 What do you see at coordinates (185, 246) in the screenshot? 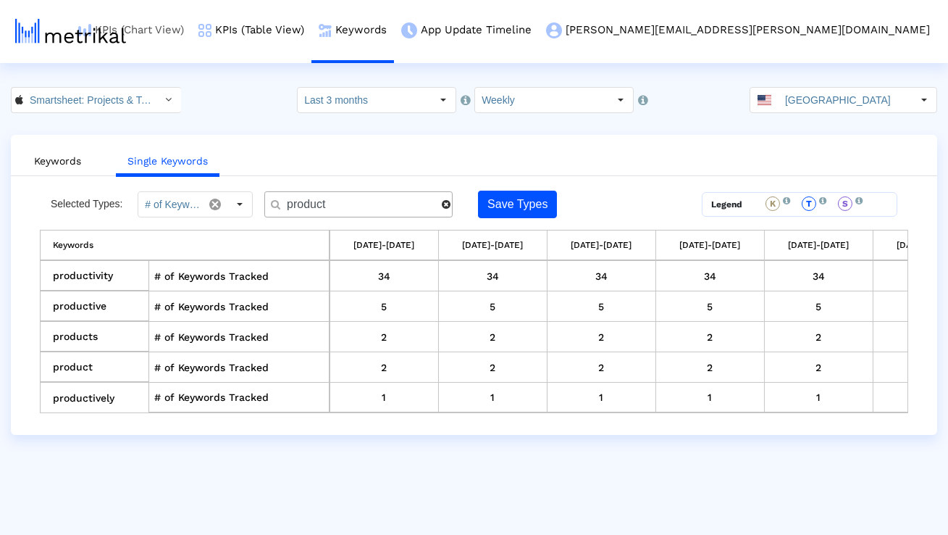
I see `th: Keywords` at bounding box center [185, 246].